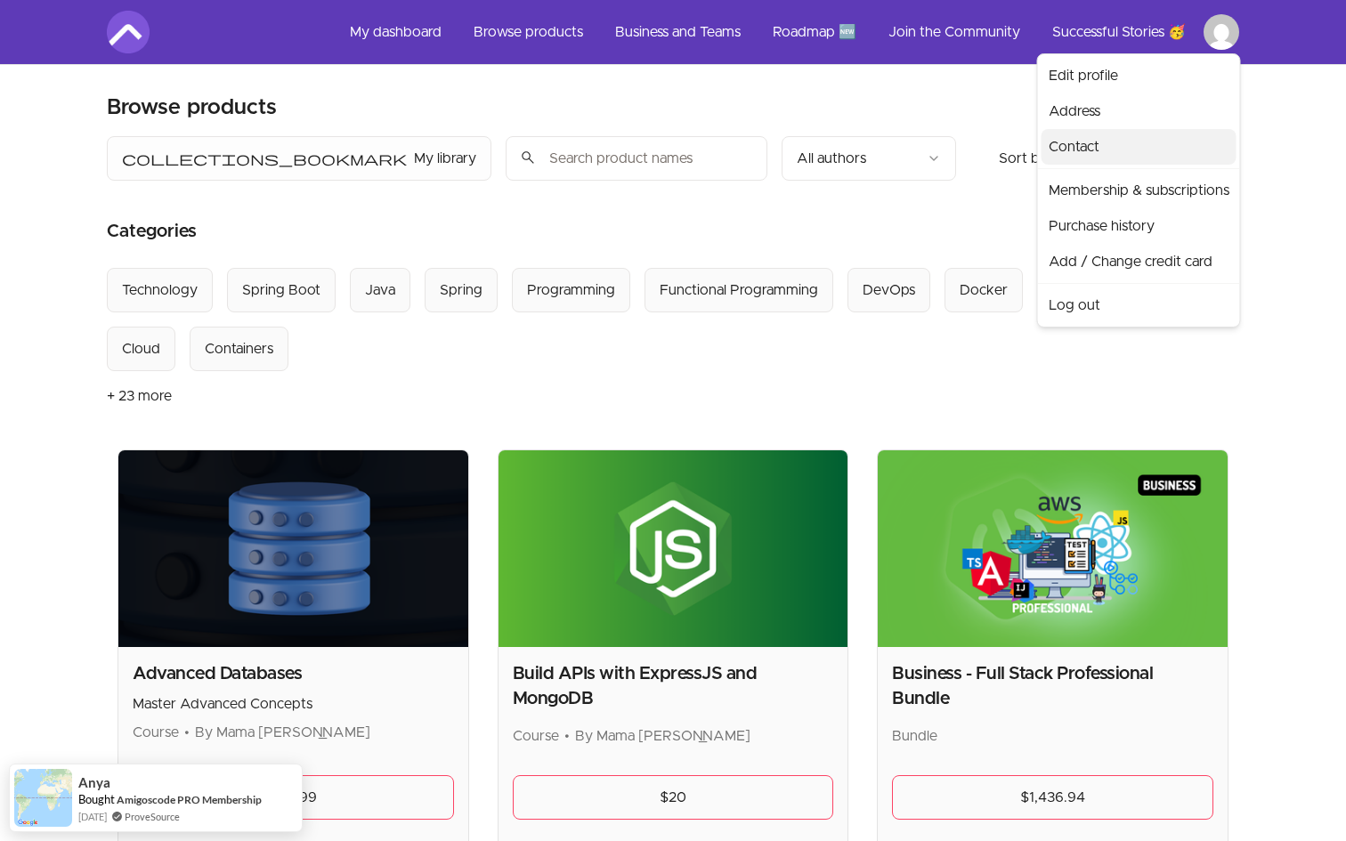 The image size is (1346, 841). Describe the element at coordinates (1139, 147) in the screenshot. I see `a: Contact` at that location.